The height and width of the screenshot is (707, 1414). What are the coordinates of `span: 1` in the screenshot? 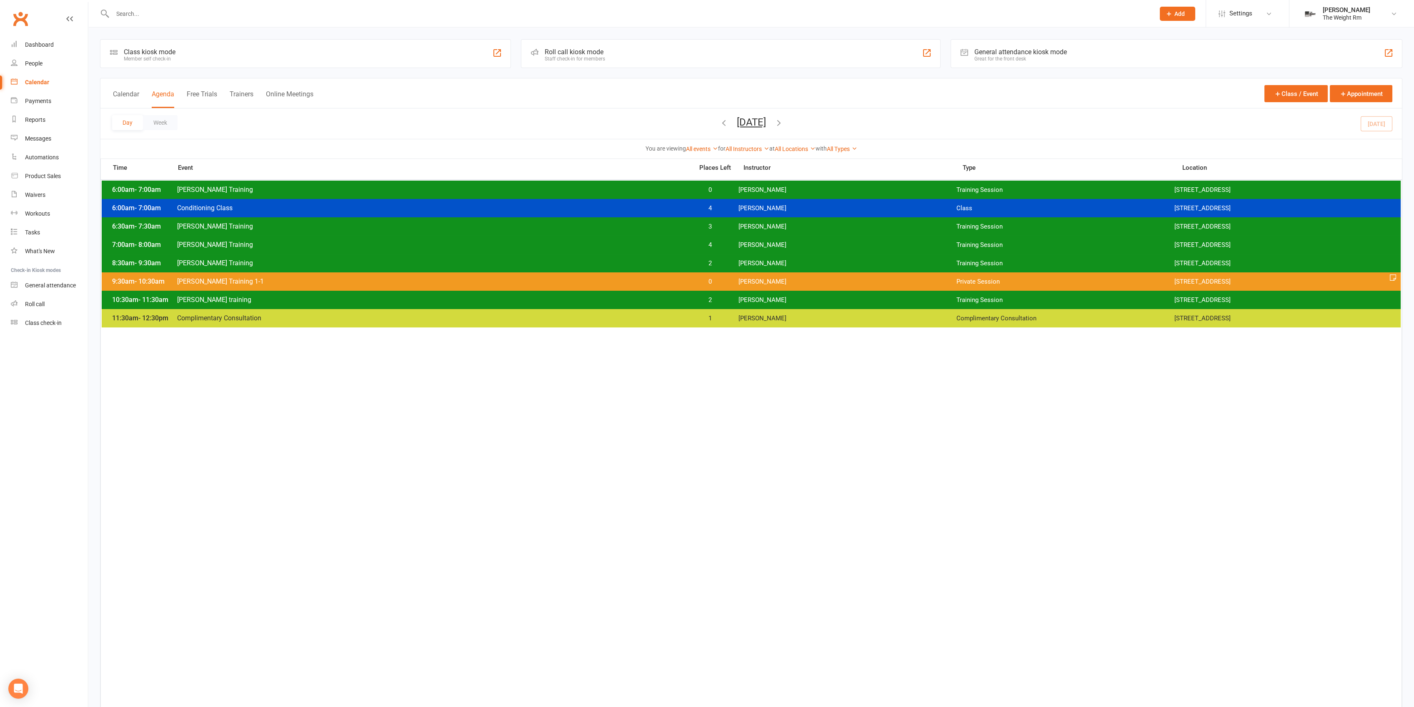 It's located at (710, 318).